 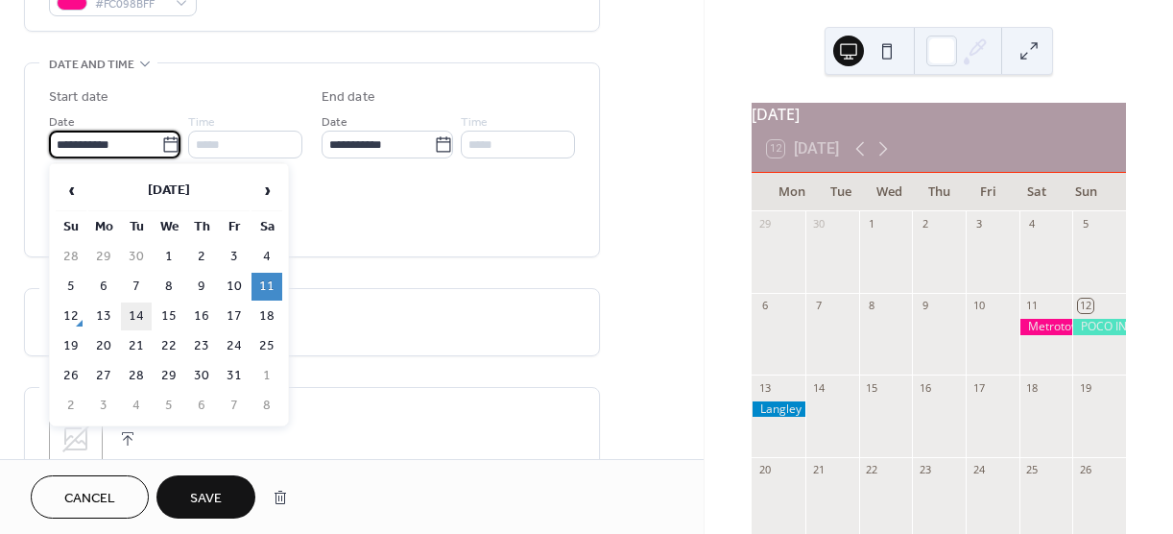 What do you see at coordinates (1032, 224) in the screenshot?
I see `div: 4` at bounding box center [1032, 224].